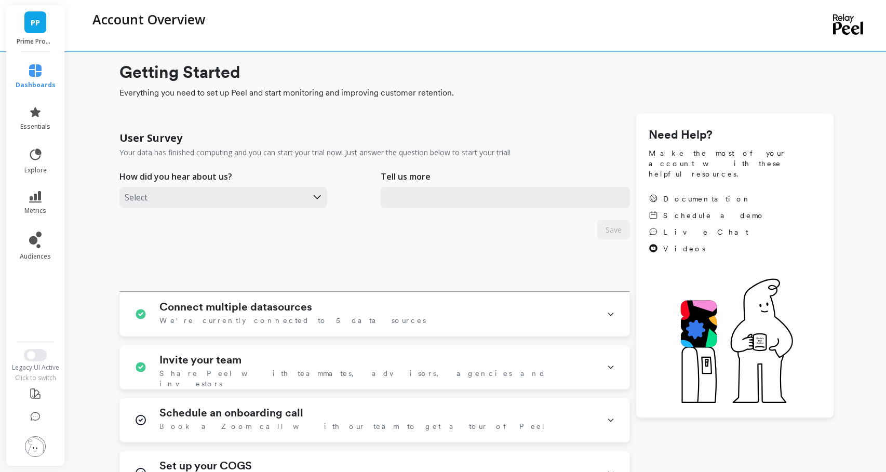  I want to click on p: Account Overview, so click(149, 19).